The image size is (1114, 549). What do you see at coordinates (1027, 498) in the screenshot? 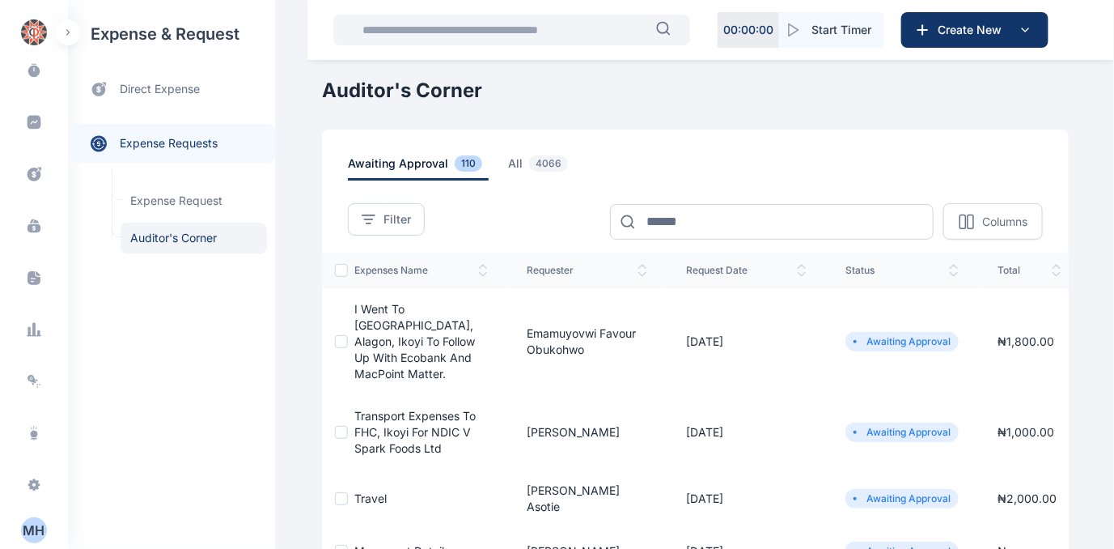
I see `span: ₦ 2,000.00` at bounding box center [1027, 498].